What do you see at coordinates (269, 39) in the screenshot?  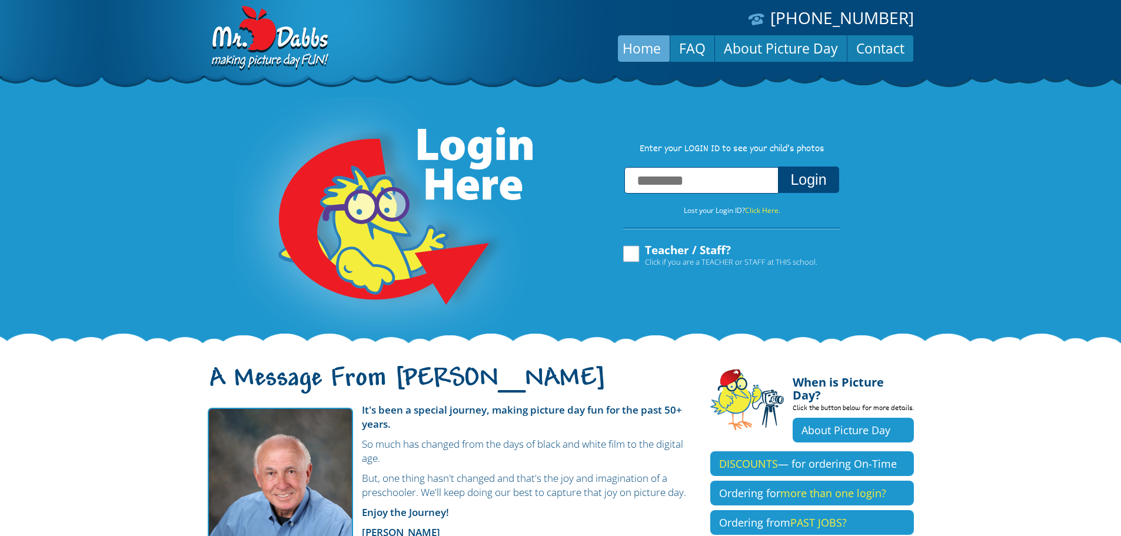 I see `img: Dabbs Company` at bounding box center [269, 39].